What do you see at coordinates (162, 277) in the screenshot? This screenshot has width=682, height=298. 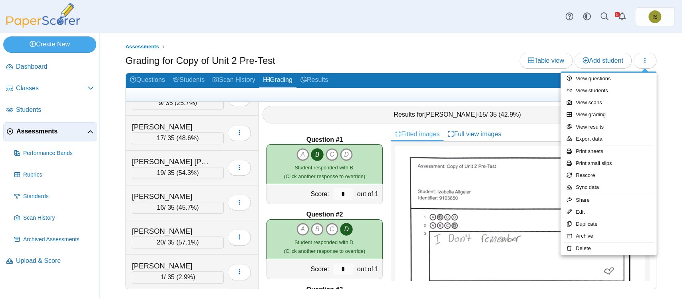 I see `span: 1` at bounding box center [162, 277].